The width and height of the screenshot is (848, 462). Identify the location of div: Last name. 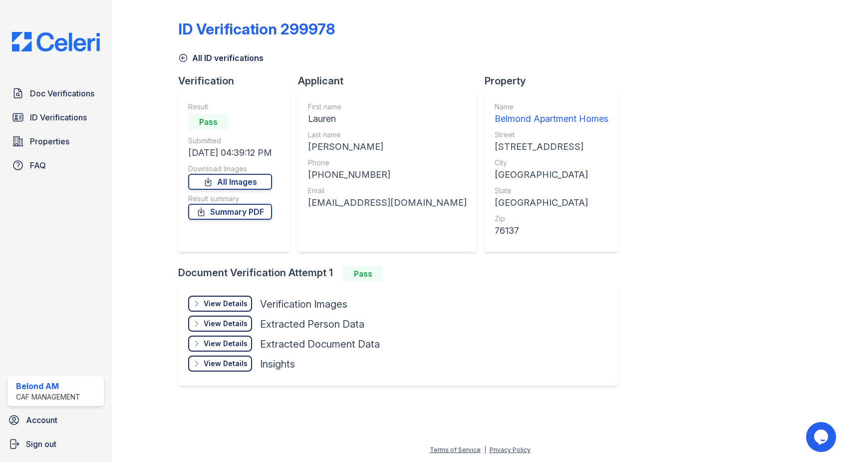
(387, 135).